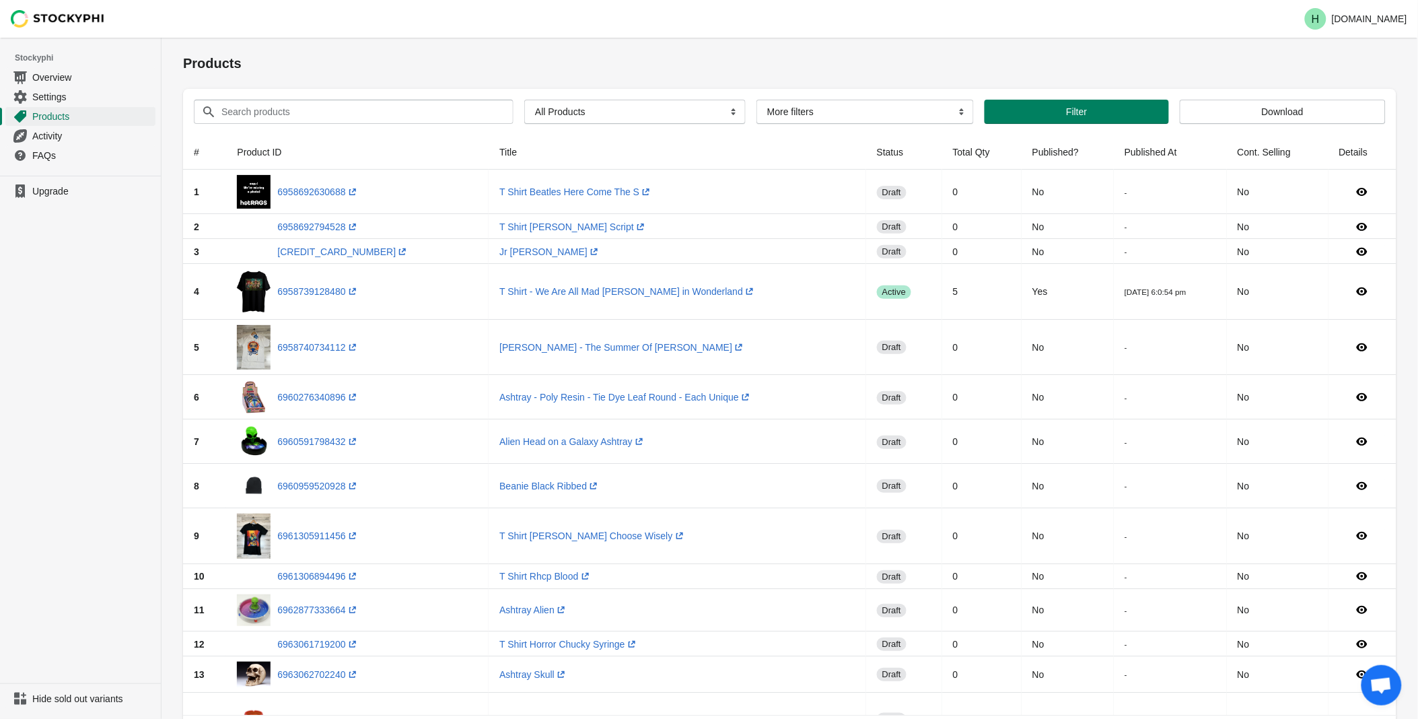 The width and height of the screenshot is (1418, 719). Describe the element at coordinates (197, 397) in the screenshot. I see `span: 6` at that location.